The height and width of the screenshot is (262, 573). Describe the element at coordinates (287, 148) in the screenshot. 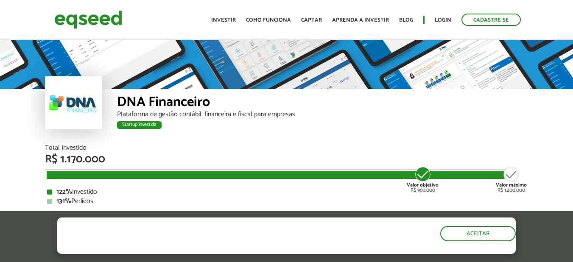

I see `div: Total Investido` at that location.